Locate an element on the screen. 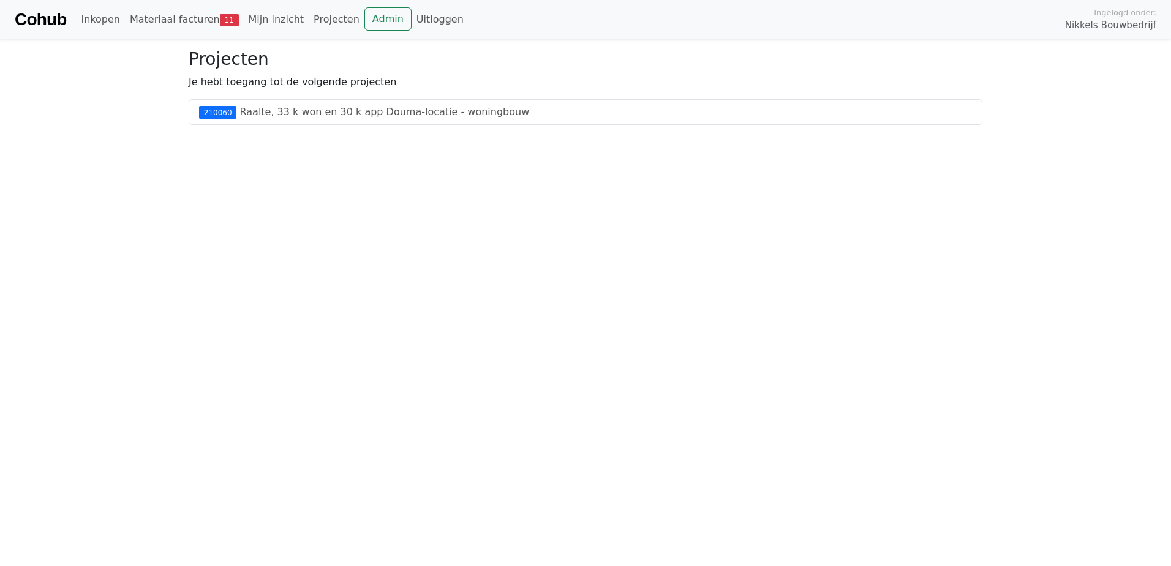 This screenshot has width=1171, height=566. div: 210060 is located at coordinates (217, 112).